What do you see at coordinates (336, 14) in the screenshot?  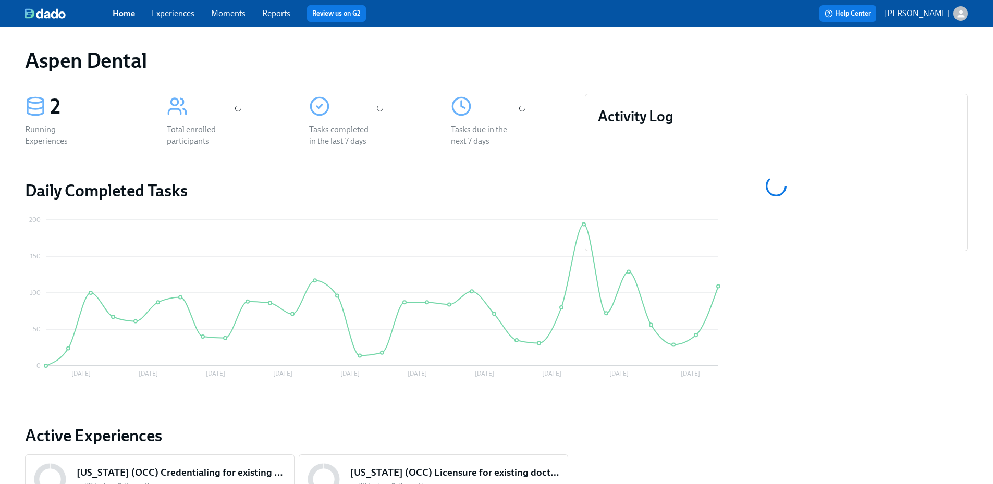 I see `button: Review us on G2` at bounding box center [336, 14].